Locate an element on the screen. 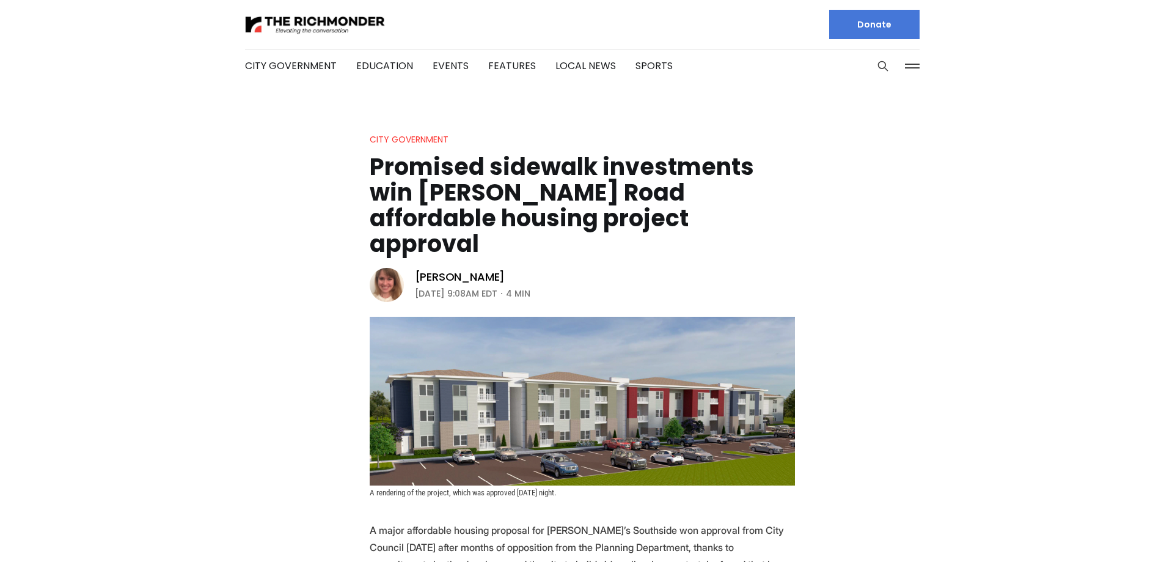 The width and height of the screenshot is (1164, 562). a: Donate is located at coordinates (875, 24).